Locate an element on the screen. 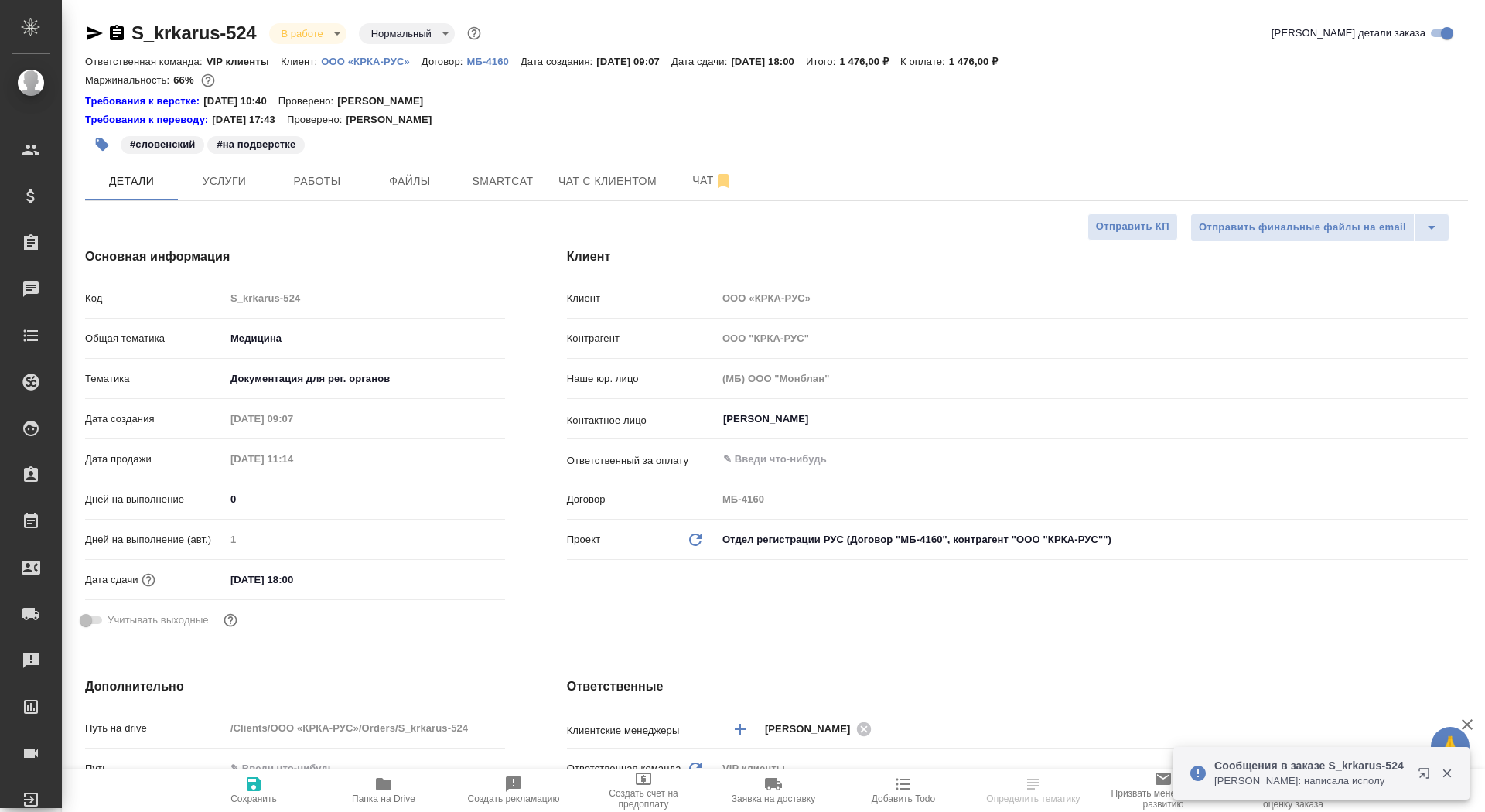 The height and width of the screenshot is (812, 1485). span: Сохранить is located at coordinates (253, 799).